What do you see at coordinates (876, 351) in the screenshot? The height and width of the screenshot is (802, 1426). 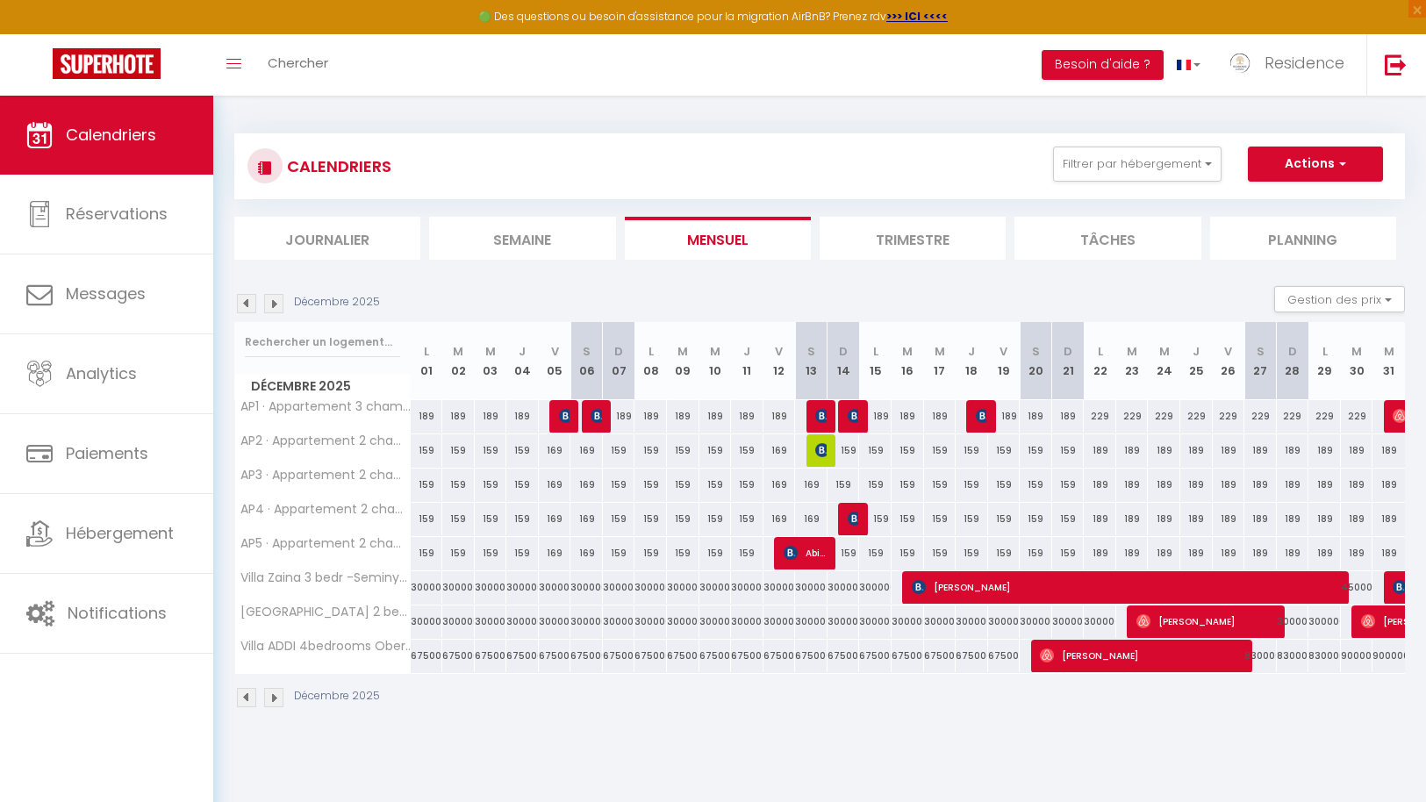 I see `abbr: L` at bounding box center [876, 351].